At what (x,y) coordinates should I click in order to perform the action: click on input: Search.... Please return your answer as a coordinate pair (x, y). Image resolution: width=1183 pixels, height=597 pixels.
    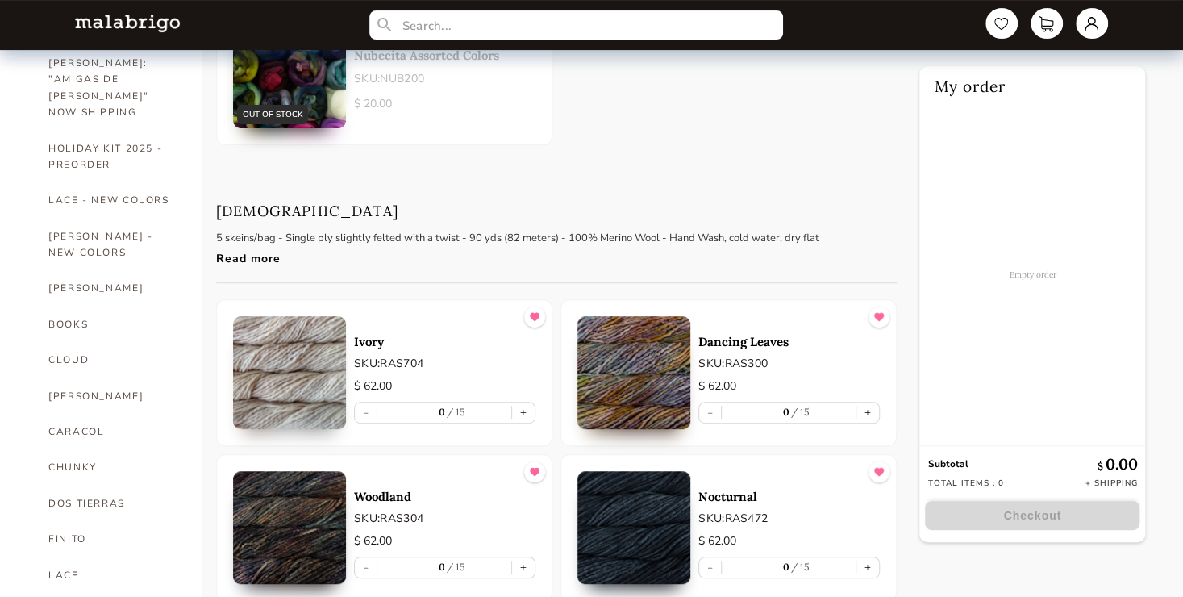
    Looking at the image, I should click on (576, 25).